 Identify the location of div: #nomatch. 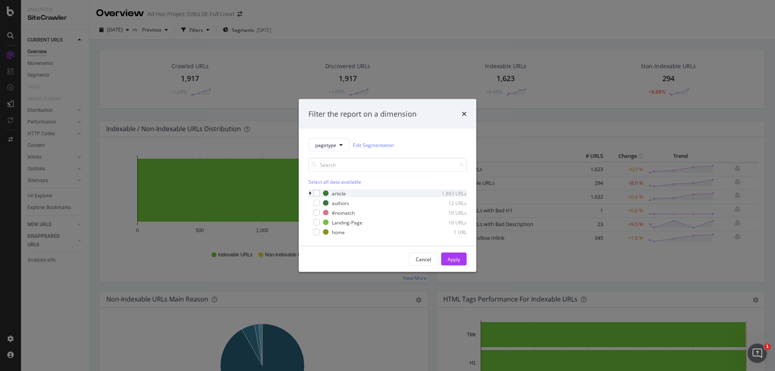
(343, 212).